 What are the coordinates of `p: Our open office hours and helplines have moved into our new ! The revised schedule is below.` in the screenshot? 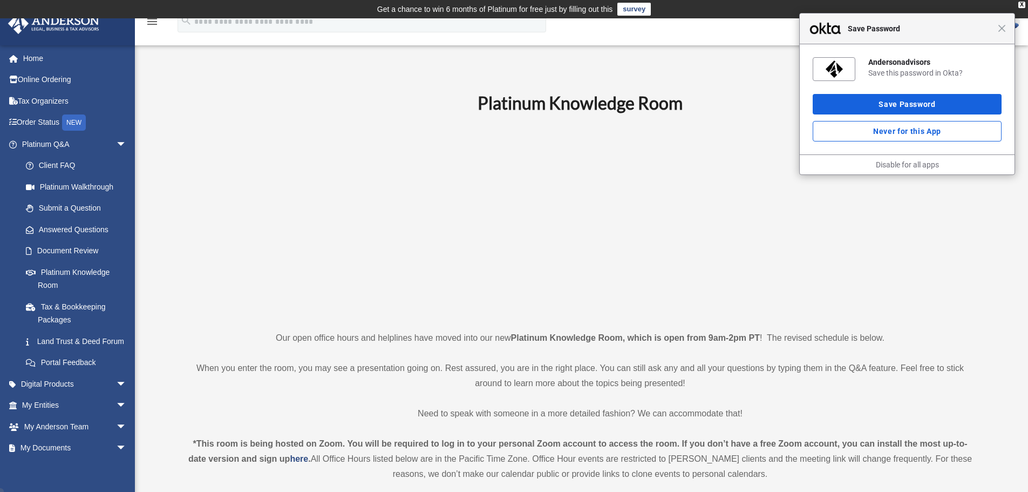 It's located at (580, 338).